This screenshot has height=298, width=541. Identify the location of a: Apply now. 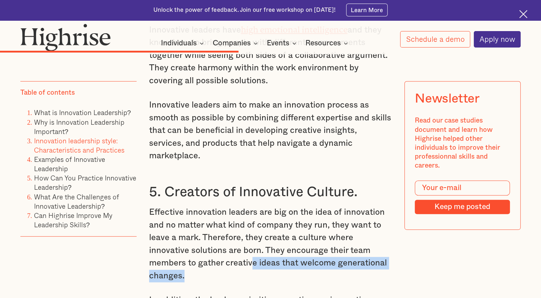
(498, 39).